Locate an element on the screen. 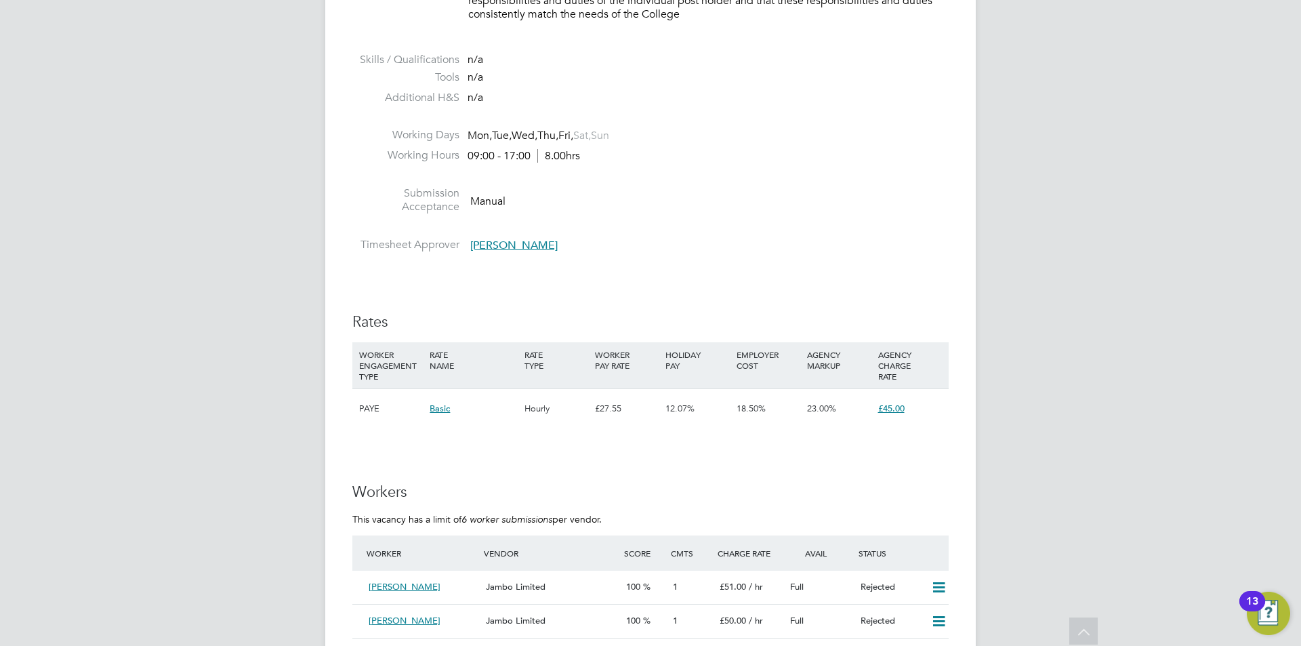 The width and height of the screenshot is (1301, 646). div: Vendor is located at coordinates (550, 553).